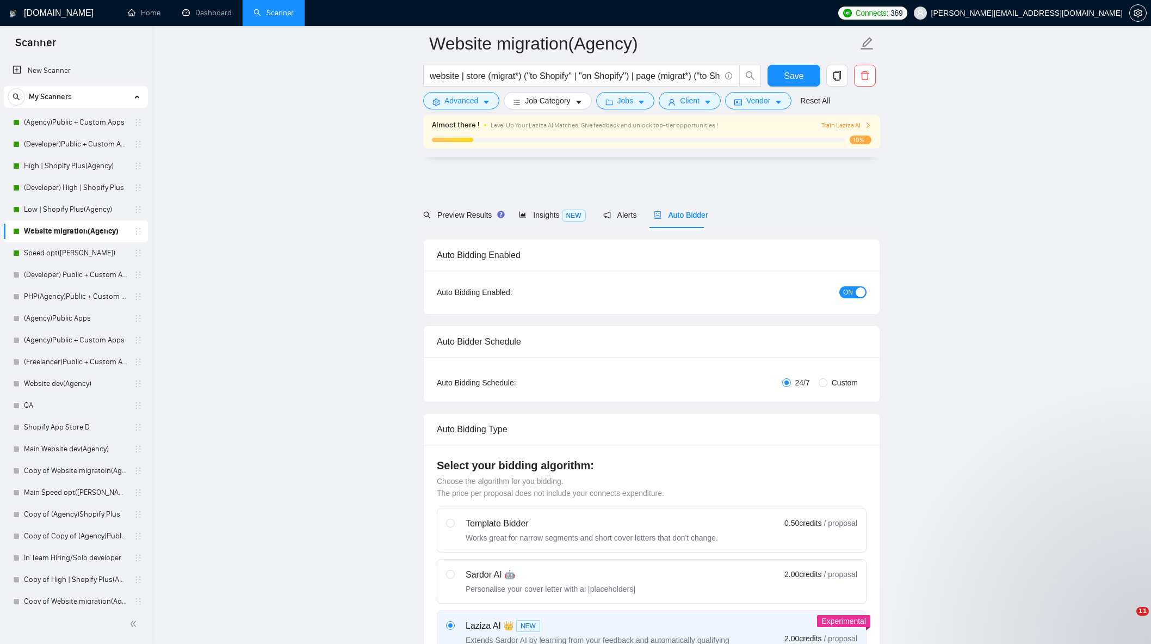 This screenshot has height=644, width=1151. Describe the element at coordinates (844, 621) in the screenshot. I see `span: Experimental` at that location.